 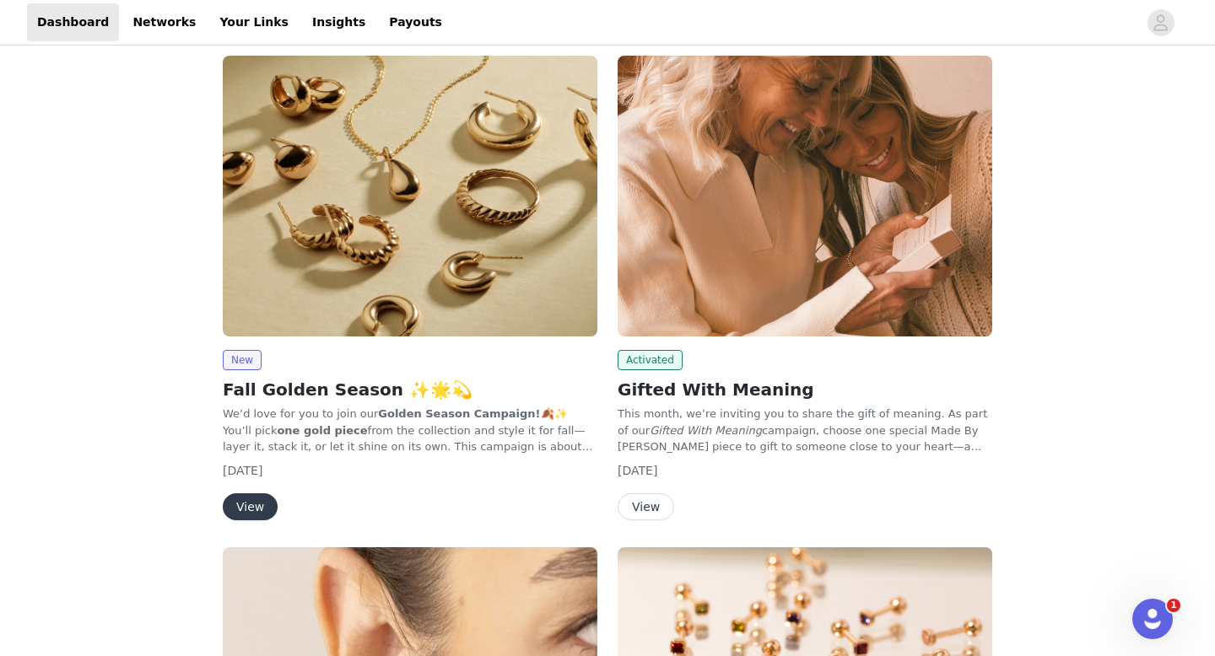 What do you see at coordinates (254, 22) in the screenshot?
I see `a: Your Links` at bounding box center [254, 22].